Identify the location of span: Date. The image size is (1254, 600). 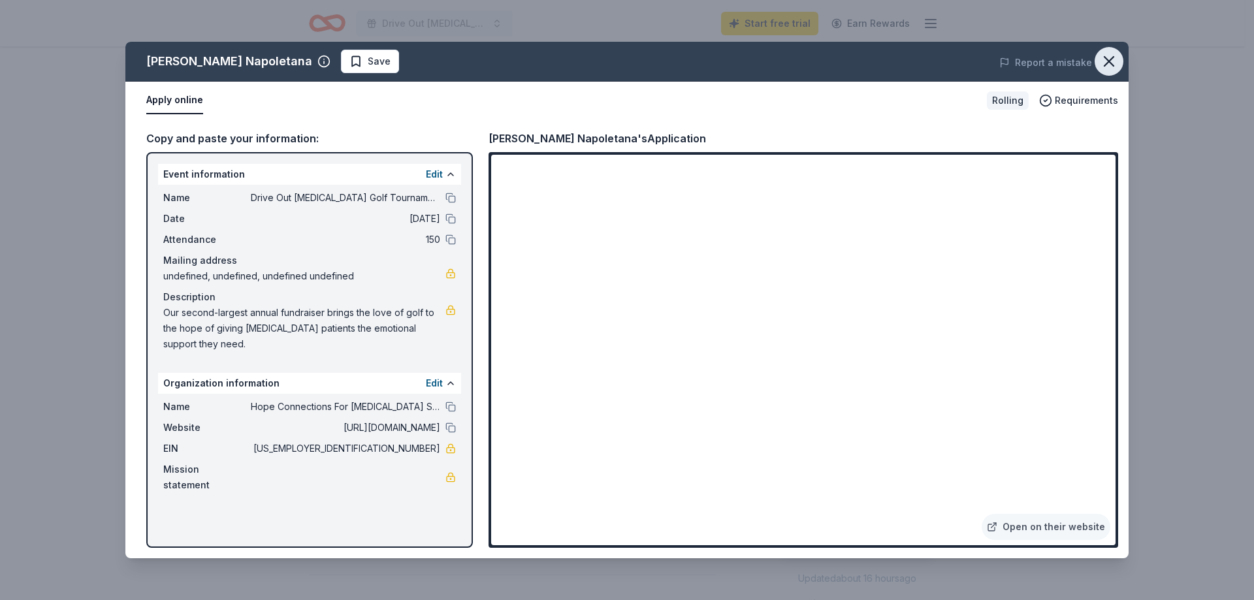
(207, 219).